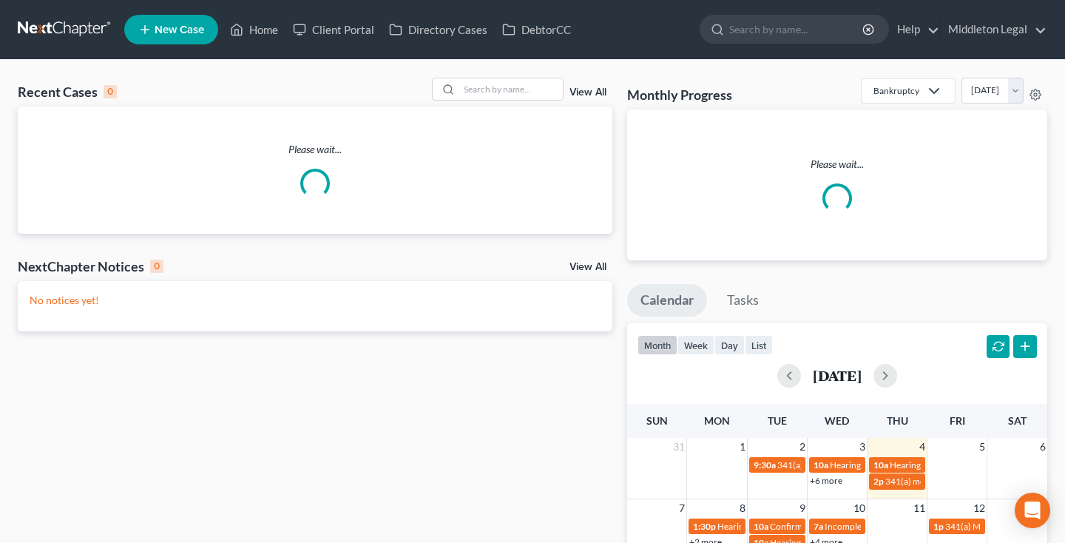  Describe the element at coordinates (862, 447) in the screenshot. I see `span: 3` at that location.